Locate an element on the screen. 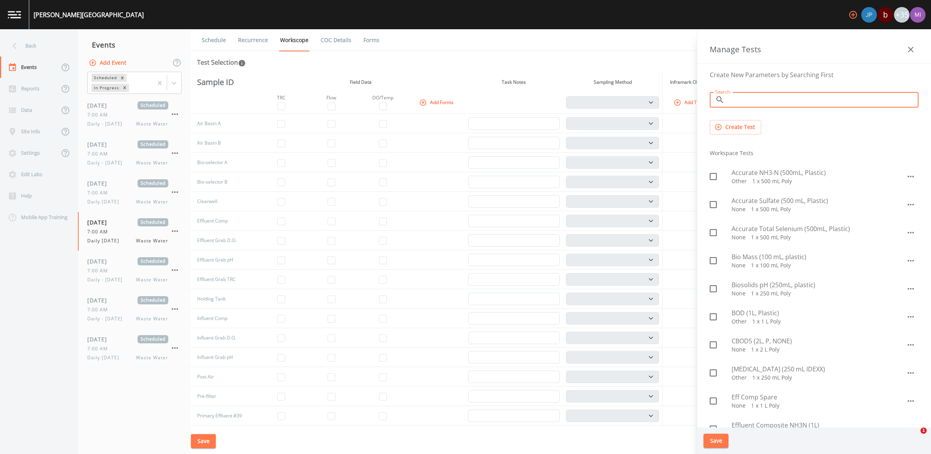 This screenshot has height=454, width=931. div: Scheduled is located at coordinates (105, 77).